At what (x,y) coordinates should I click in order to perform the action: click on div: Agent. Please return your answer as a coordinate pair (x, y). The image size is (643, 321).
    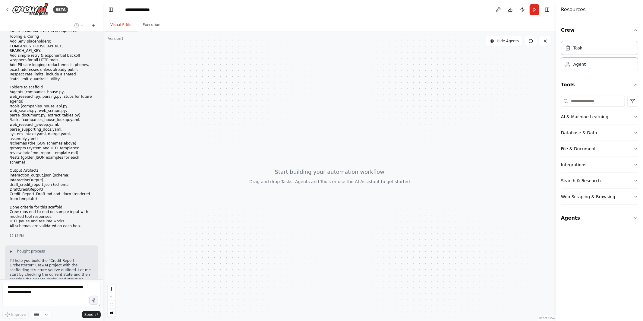
    Looking at the image, I should click on (579, 64).